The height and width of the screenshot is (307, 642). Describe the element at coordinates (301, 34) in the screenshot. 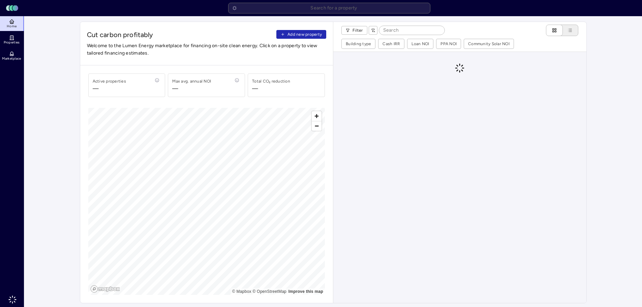

I see `a: Add new property` at that location.